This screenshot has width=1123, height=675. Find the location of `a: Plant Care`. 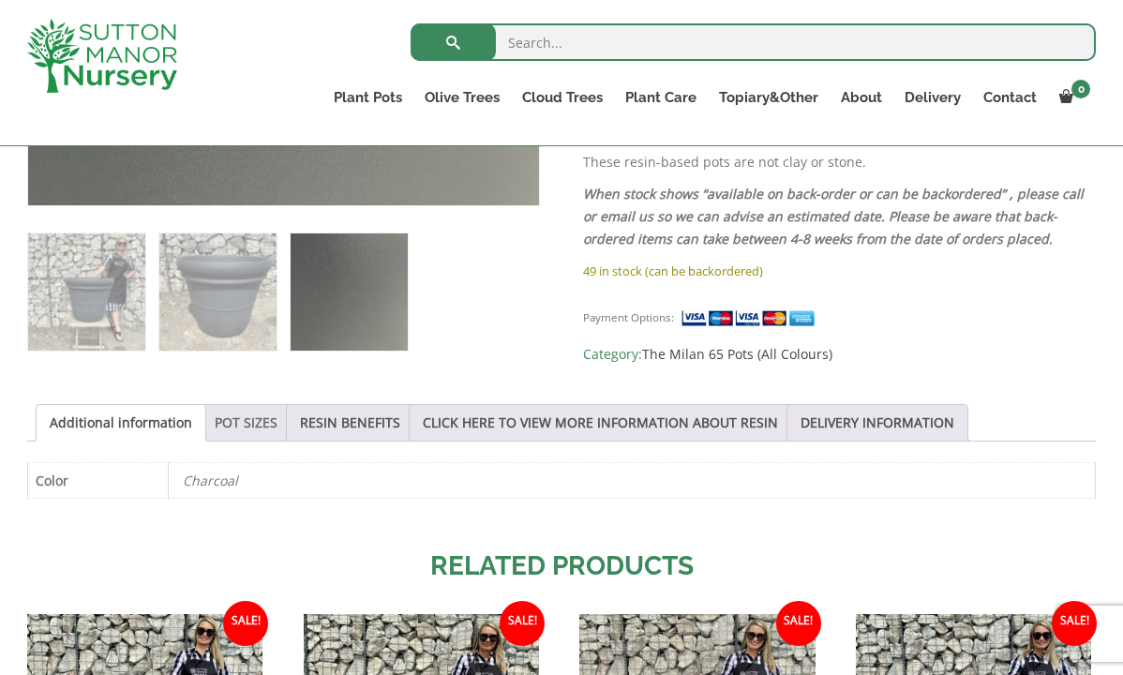

a: Plant Care is located at coordinates (661, 97).